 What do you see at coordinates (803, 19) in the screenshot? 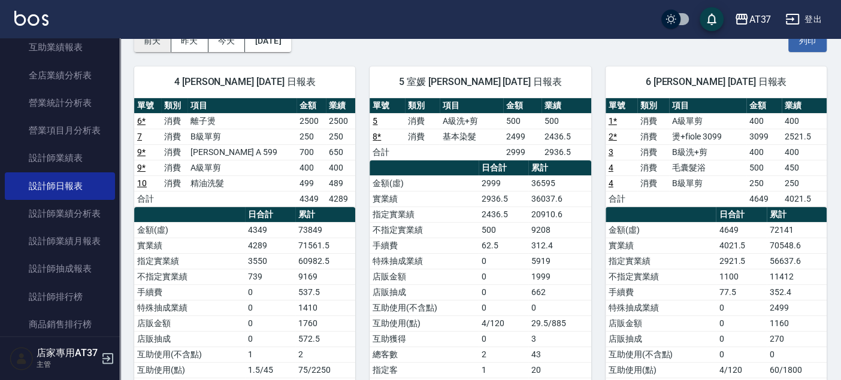
I see `button: 登出` at bounding box center [803, 19].